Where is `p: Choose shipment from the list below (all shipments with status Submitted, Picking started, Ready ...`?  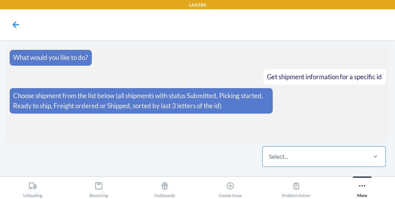
p: Choose shipment from the list below (all shipments with status Submitted, Picking started, Ready ... is located at coordinates (141, 100).